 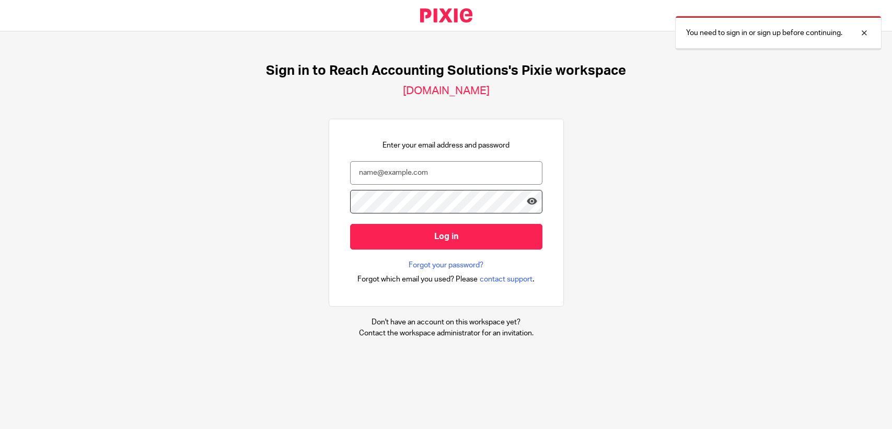 I want to click on input: name@example.com, so click(x=446, y=172).